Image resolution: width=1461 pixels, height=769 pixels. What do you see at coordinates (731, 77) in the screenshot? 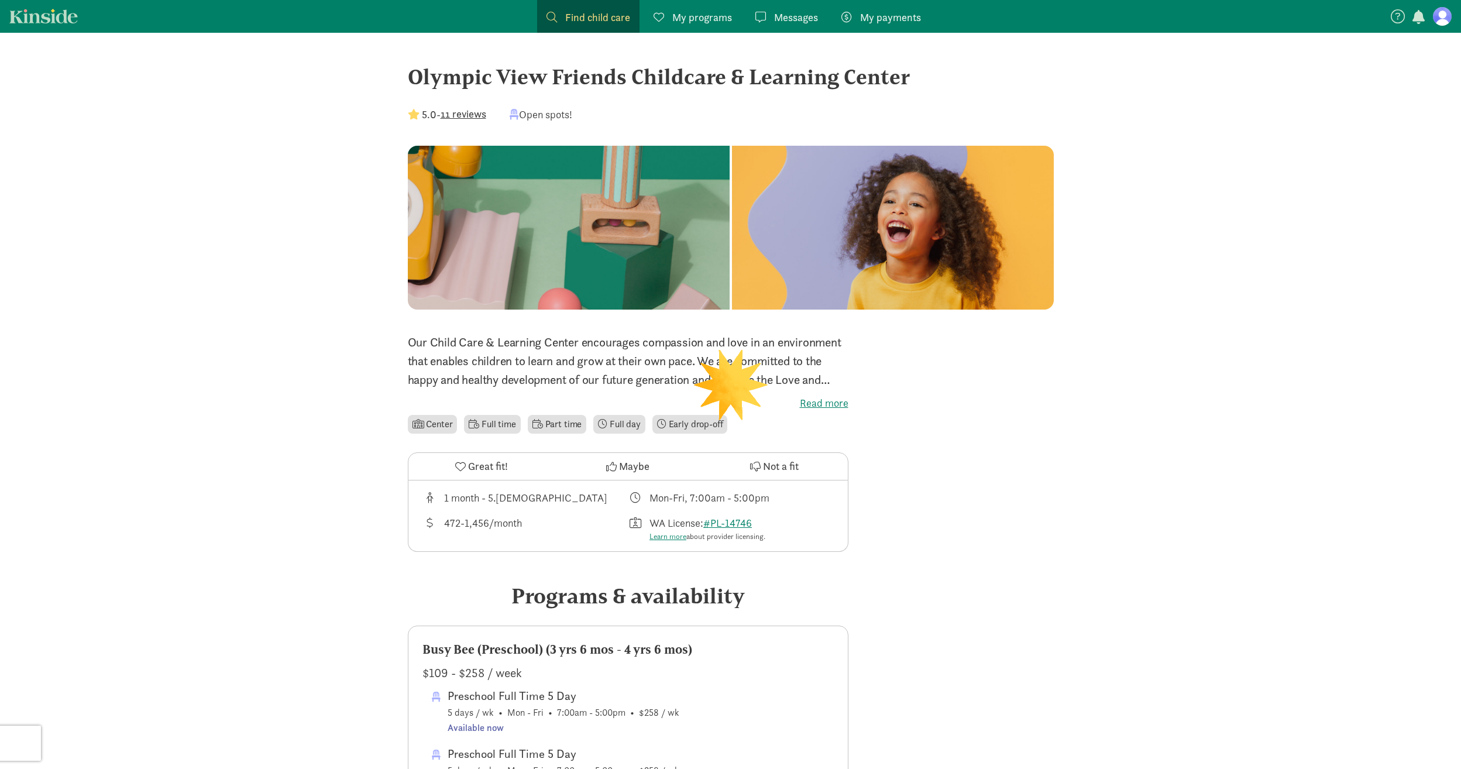
I see `div: Olympic View Friends Childcare & Learning Center` at bounding box center [731, 77].